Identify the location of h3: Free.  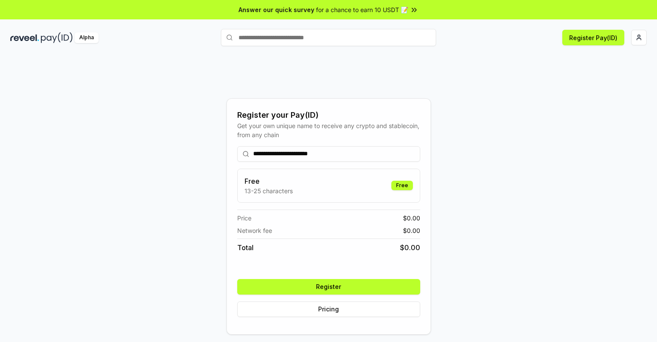
(269, 181).